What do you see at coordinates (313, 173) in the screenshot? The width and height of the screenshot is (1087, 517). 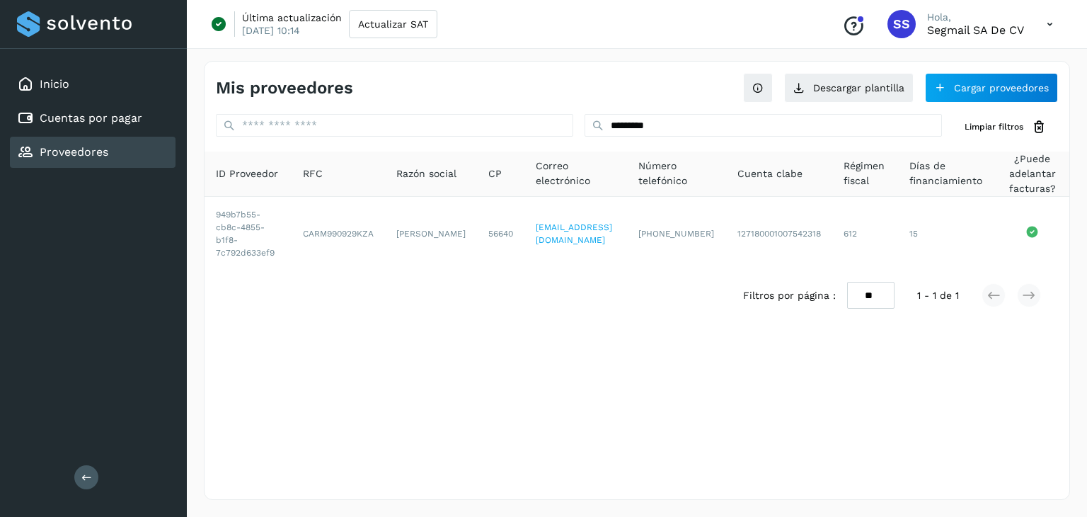 I see `span: RFC` at bounding box center [313, 173].